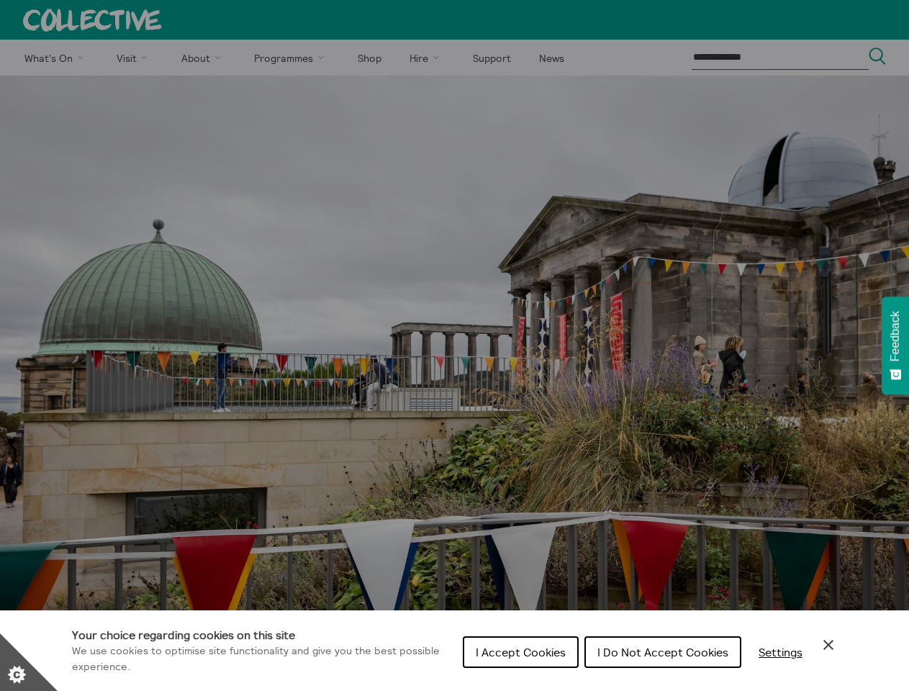  What do you see at coordinates (261, 659) in the screenshot?
I see `p: We use cookies to optimise site functionality and give you the best possible experience.` at bounding box center [261, 659].